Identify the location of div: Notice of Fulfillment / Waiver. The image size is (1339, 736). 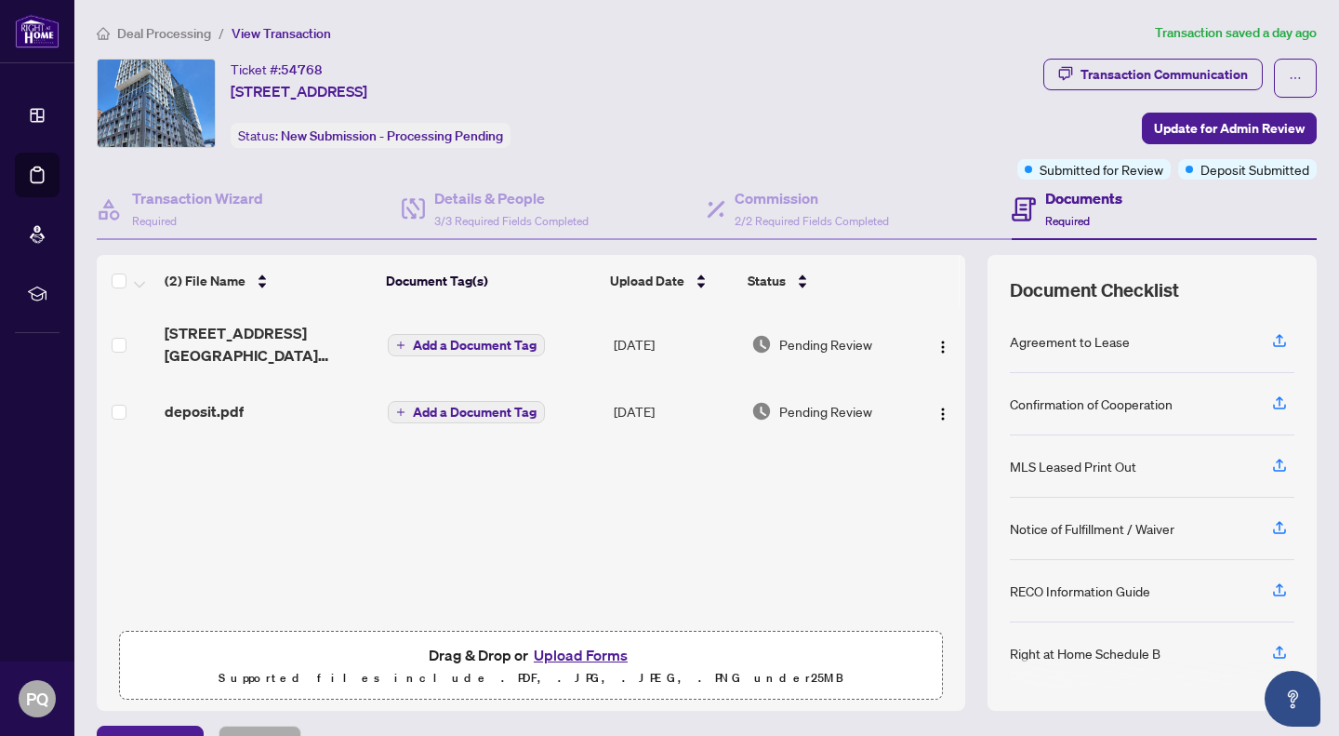
(1092, 528).